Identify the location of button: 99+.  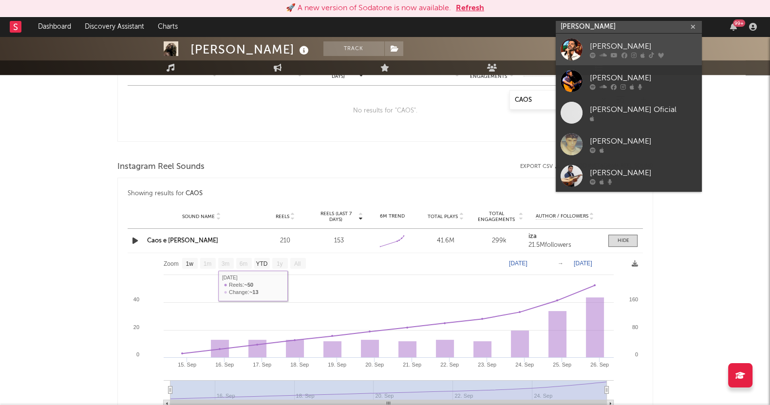
(733, 27).